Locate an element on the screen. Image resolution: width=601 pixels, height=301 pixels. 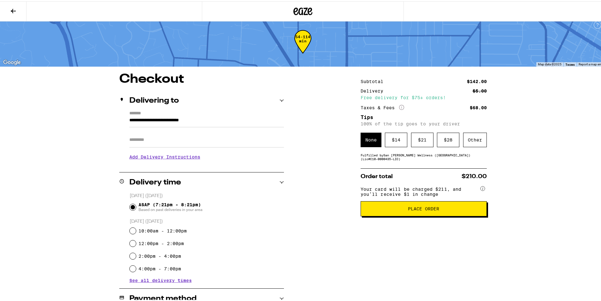
label: 4:00pm - 7:00pm is located at coordinates (160, 267).